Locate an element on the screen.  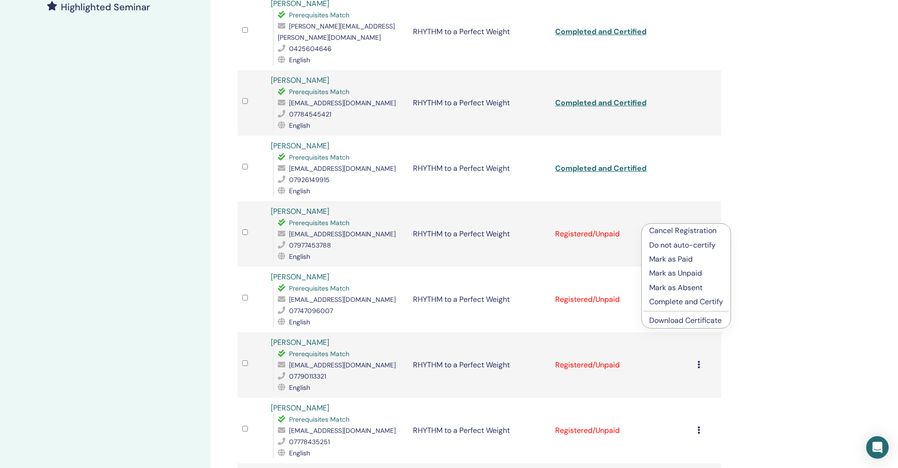
p: Mark as Absent is located at coordinates (686, 288).